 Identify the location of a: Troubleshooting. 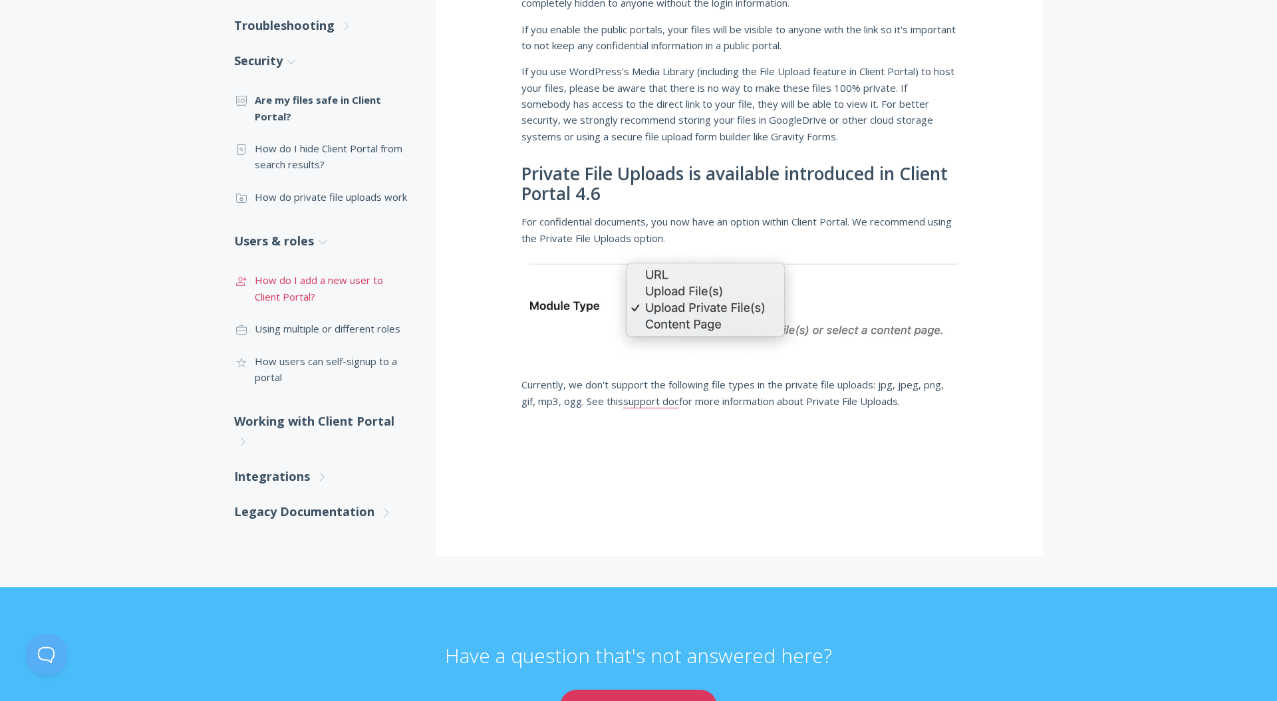
(322, 25).